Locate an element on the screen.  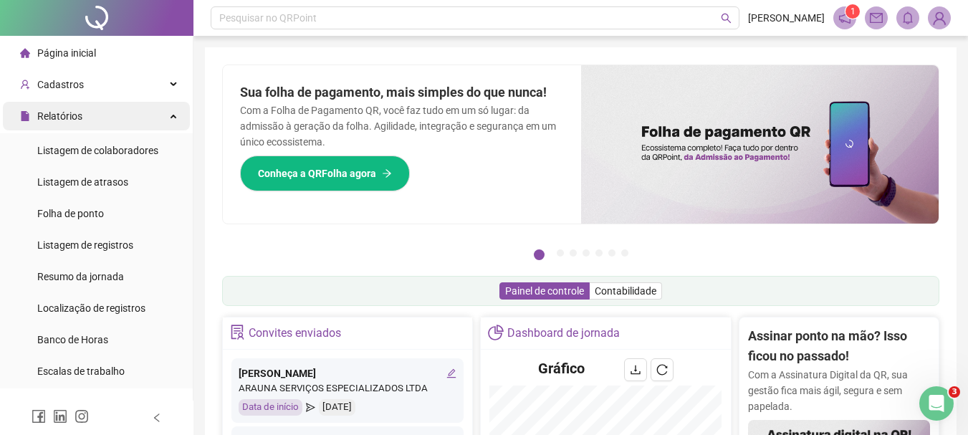
div: Data de início is located at coordinates (270, 407).